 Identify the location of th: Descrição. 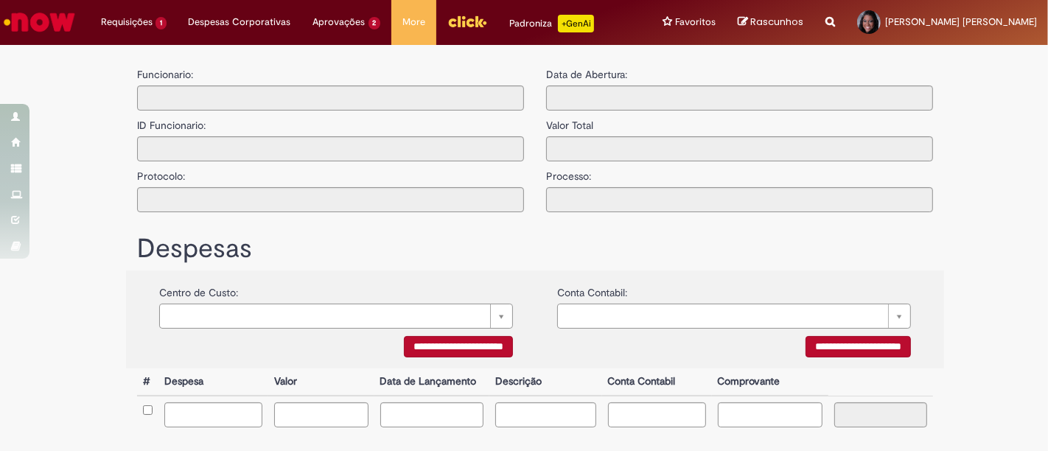
(545, 382).